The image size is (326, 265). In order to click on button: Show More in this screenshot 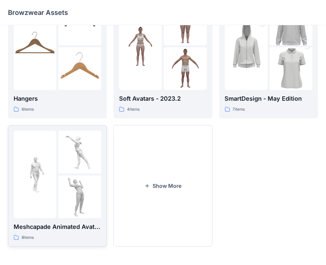, I will do `click(163, 186)`.